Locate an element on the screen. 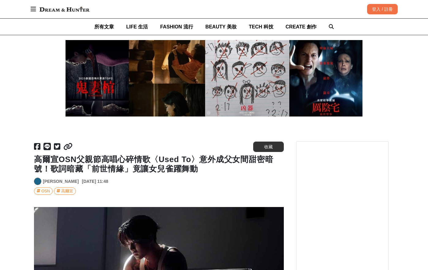 The image size is (428, 270). span: 所有文章 is located at coordinates (104, 27).